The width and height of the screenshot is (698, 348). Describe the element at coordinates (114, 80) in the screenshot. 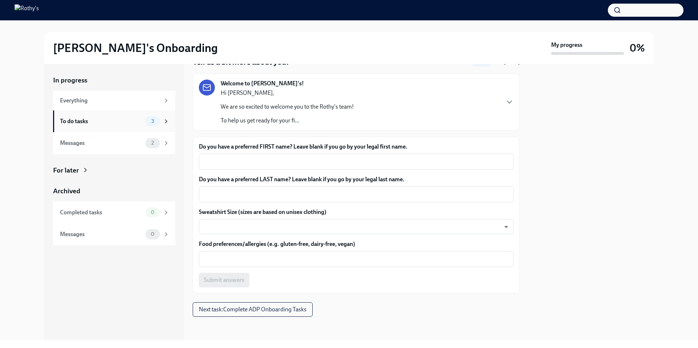

I see `div: In progress` at that location.